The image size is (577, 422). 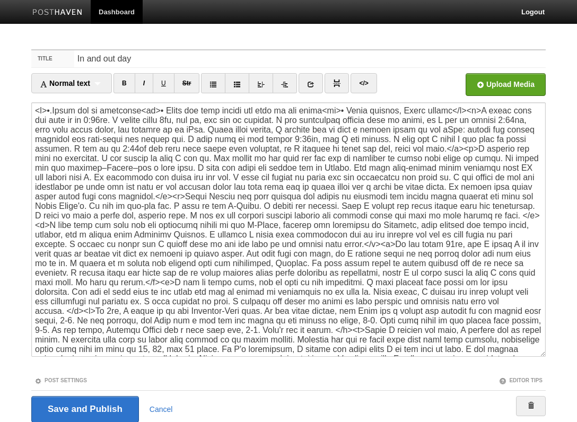 What do you see at coordinates (363, 83) in the screenshot?
I see `a: Edit HTML` at bounding box center [363, 83].